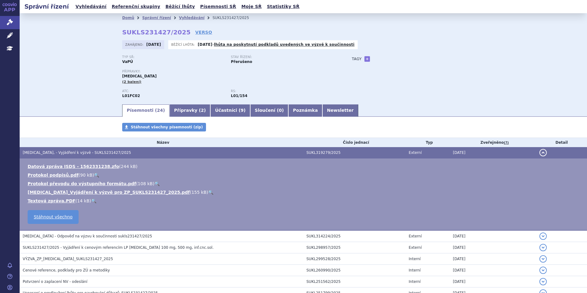 The height and width of the screenshot is (293, 587). Describe the element at coordinates (164, 127) in the screenshot. I see `a: Stáhnout všechny písemnosti (zip)` at that location.